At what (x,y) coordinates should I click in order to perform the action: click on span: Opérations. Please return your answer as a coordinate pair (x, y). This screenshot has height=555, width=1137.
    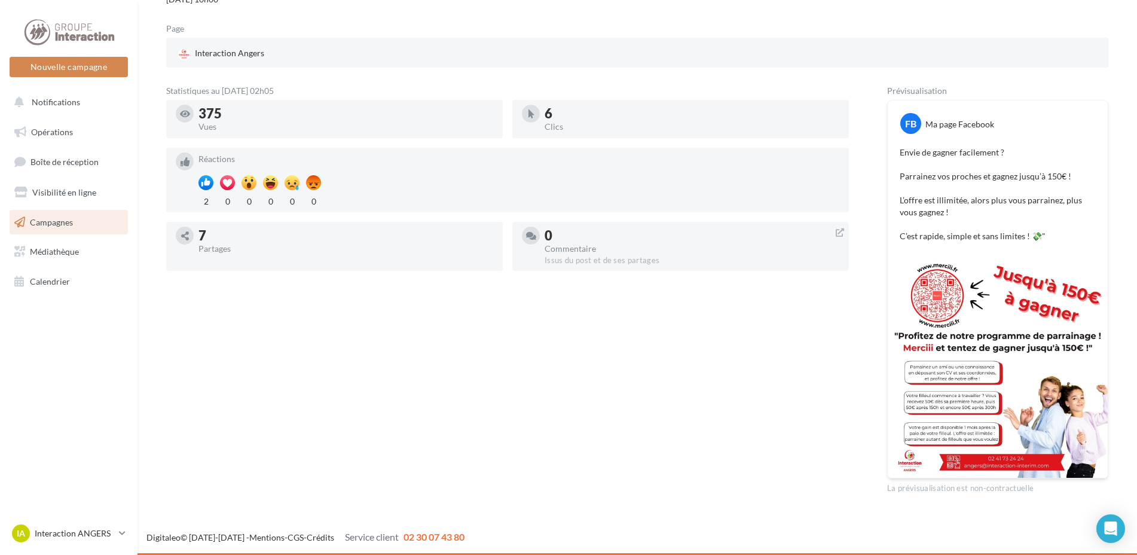
    Looking at the image, I should click on (52, 132).